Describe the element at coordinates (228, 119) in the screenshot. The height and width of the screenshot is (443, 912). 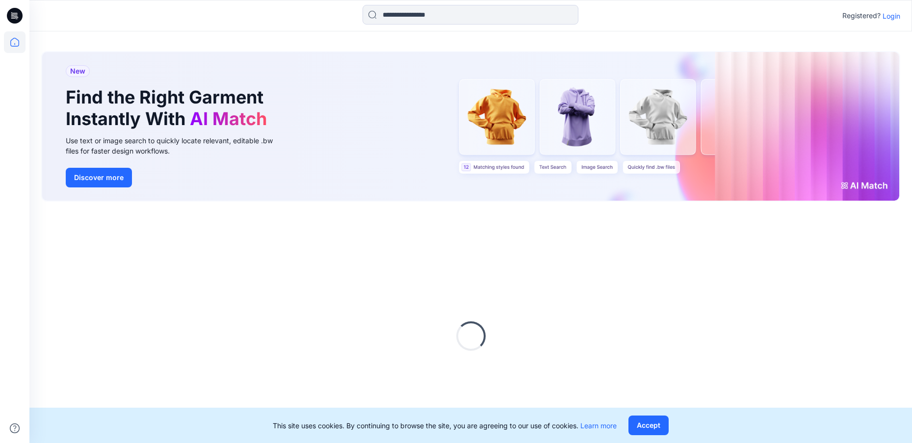
I see `span: AI Match` at that location.